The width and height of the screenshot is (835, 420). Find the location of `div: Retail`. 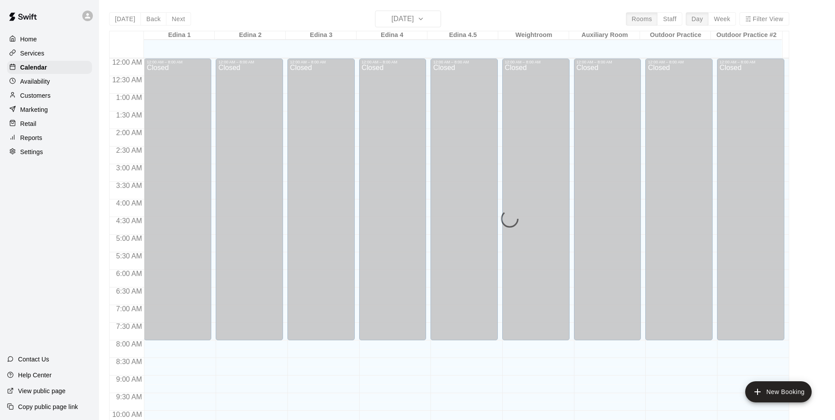

div: Retail is located at coordinates (49, 124).